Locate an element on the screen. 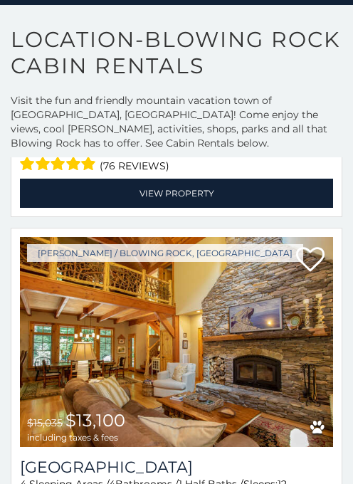  a: View Property is located at coordinates (176, 193).